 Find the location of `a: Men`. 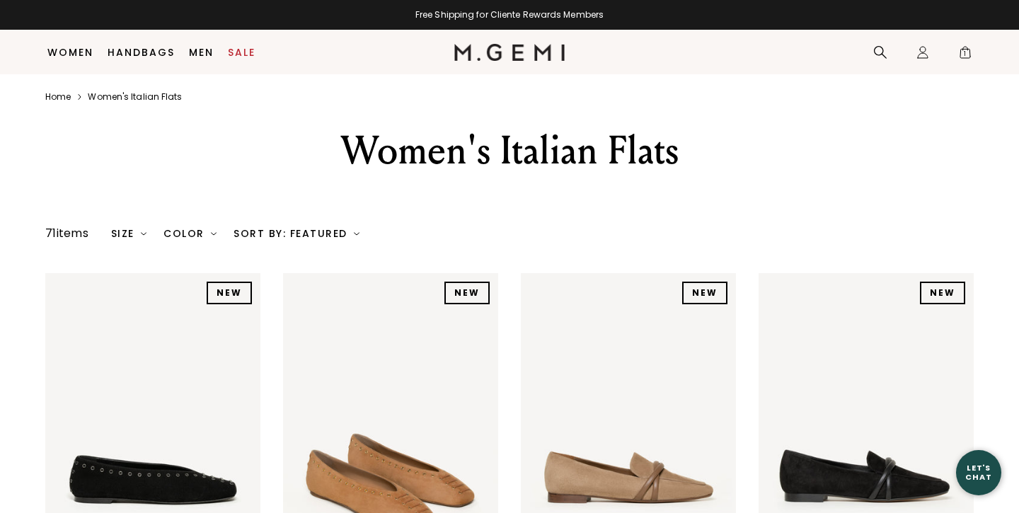

a: Men is located at coordinates (201, 52).